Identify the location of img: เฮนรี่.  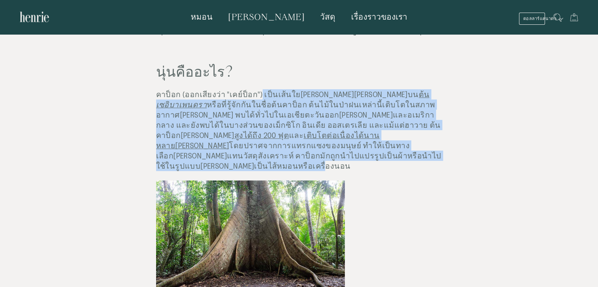
(34, 17).